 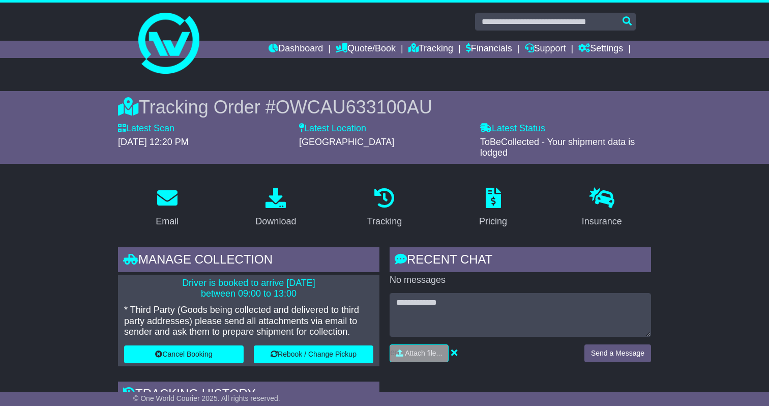 I want to click on p: No messages, so click(x=520, y=280).